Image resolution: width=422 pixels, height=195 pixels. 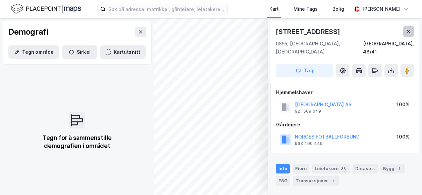 What do you see at coordinates (123, 52) in the screenshot?
I see `button: Kartutsnitt` at bounding box center [123, 52].